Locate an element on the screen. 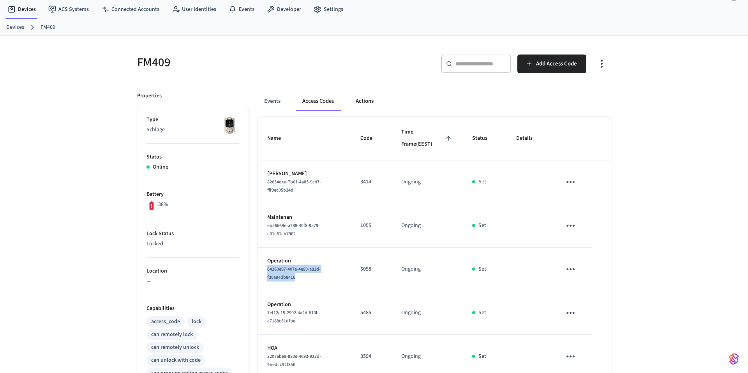 The image size is (748, 373). button: Actions is located at coordinates (364, 101).